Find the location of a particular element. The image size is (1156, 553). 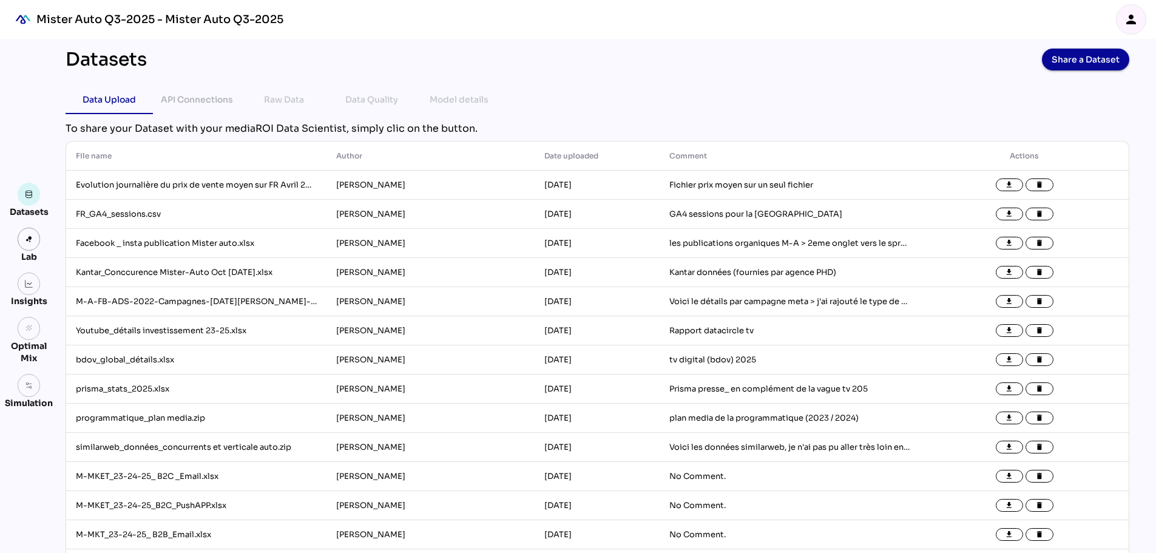

td: M-MKET_23-24-25_B2C_PushAPP.xlsx is located at coordinates (196, 505).